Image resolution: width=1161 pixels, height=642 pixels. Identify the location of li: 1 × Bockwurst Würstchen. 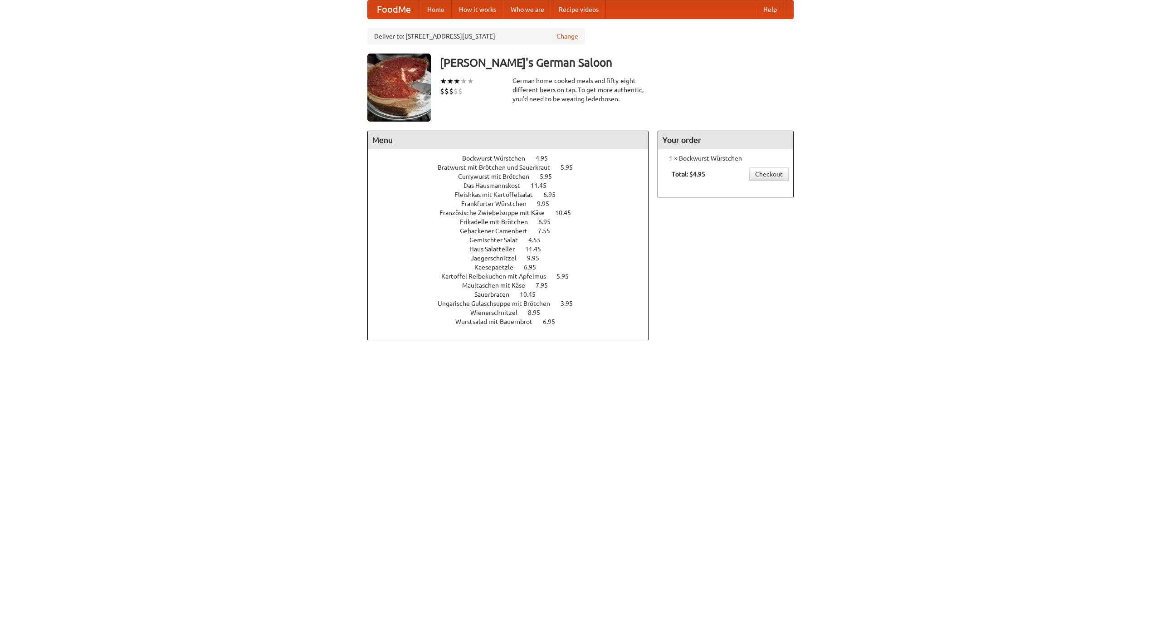
(726, 158).